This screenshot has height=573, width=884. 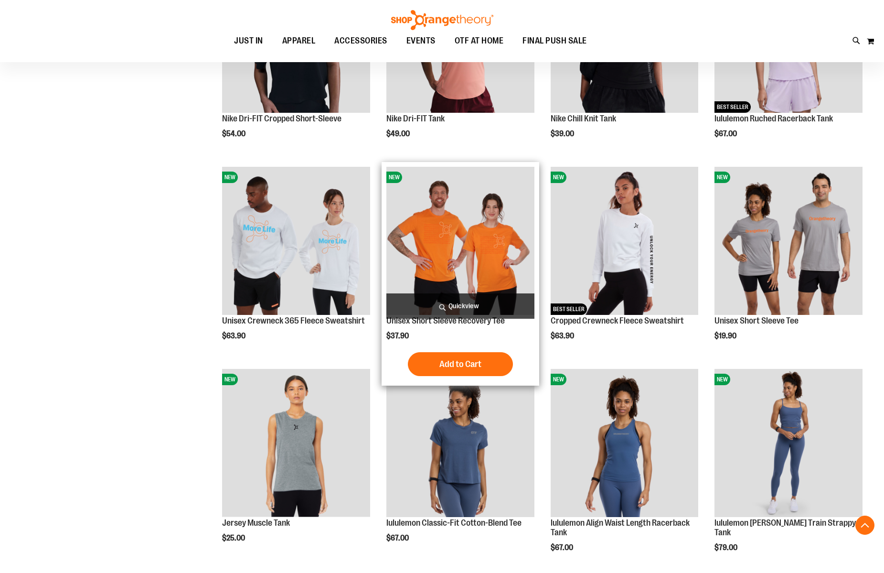 I want to click on a: Unisex Short Sleeve Recovery TeeNEW, so click(x=460, y=241).